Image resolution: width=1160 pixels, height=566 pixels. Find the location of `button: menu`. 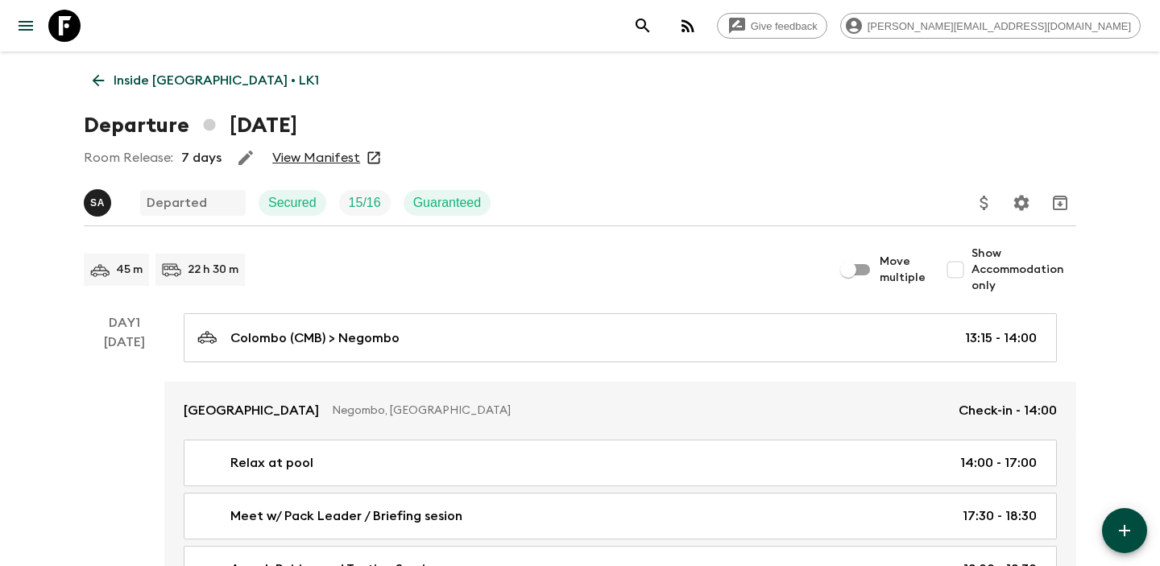

button: menu is located at coordinates (26, 26).